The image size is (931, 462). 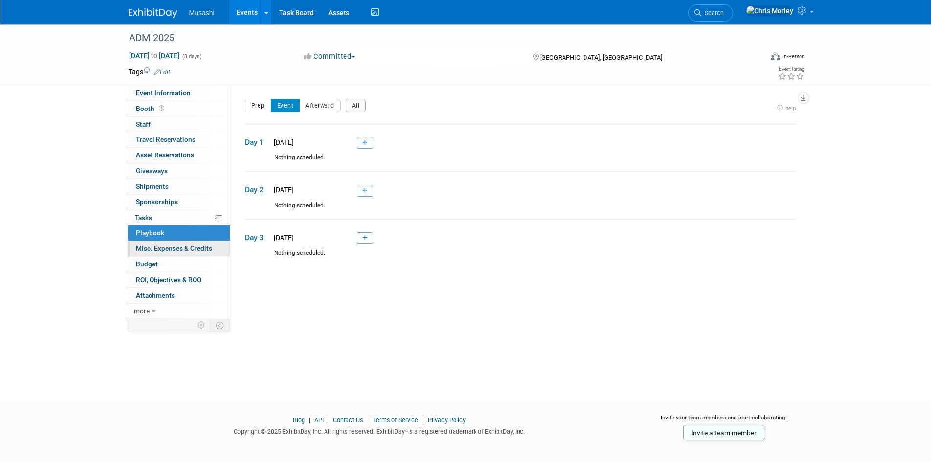 What do you see at coordinates (151, 171) in the screenshot?
I see `span: Giveaways` at bounding box center [151, 171].